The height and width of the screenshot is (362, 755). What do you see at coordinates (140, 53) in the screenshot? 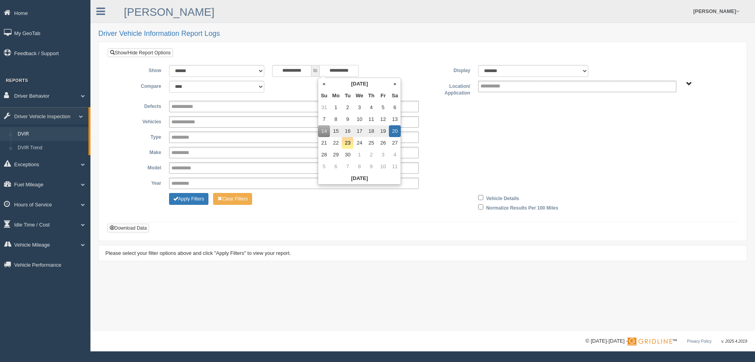
I see `a: Show/Hide Report Options` at bounding box center [140, 53].